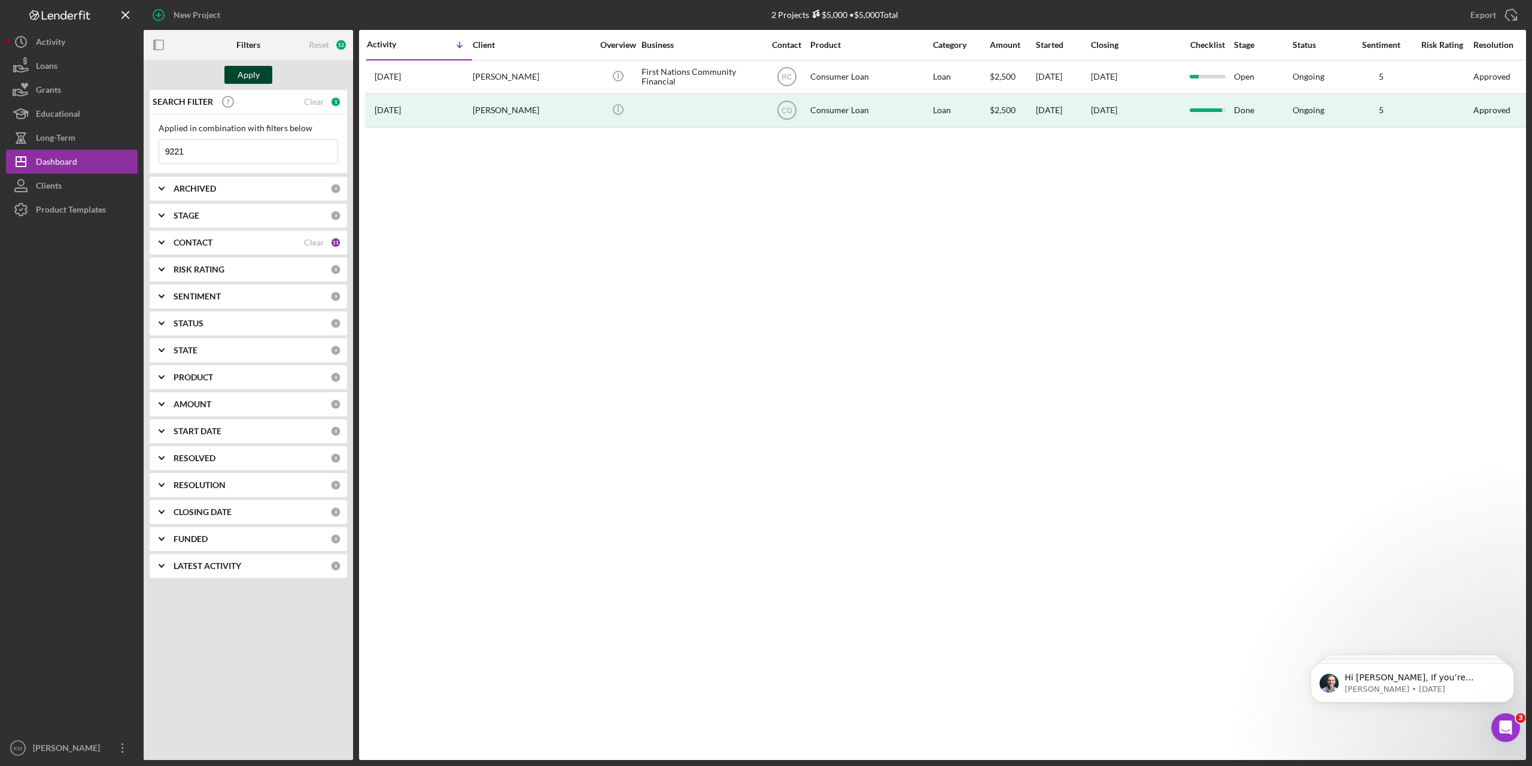 This screenshot has height=766, width=1532. What do you see at coordinates (248, 45) in the screenshot?
I see `b: Filters` at bounding box center [248, 45].